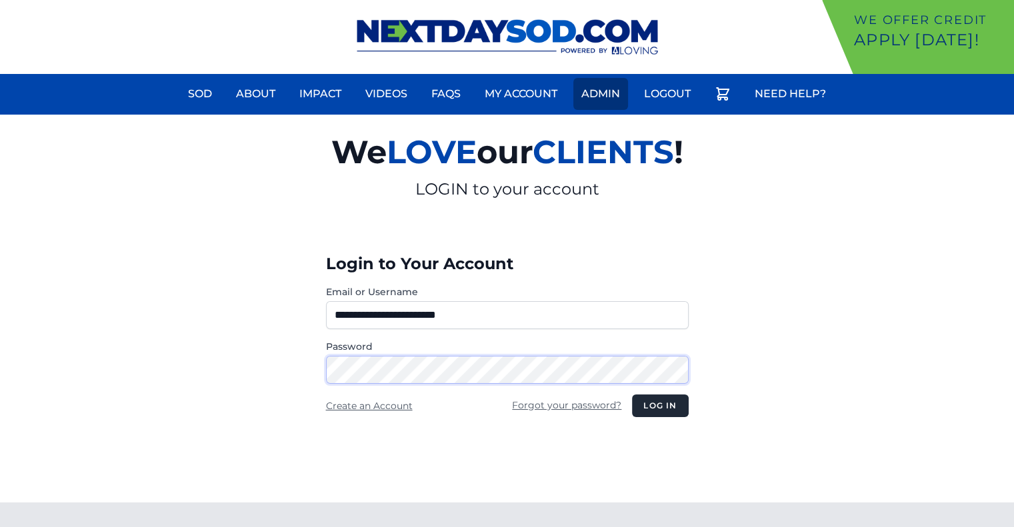 The height and width of the screenshot is (527, 1014). I want to click on a: Create an Account, so click(369, 406).